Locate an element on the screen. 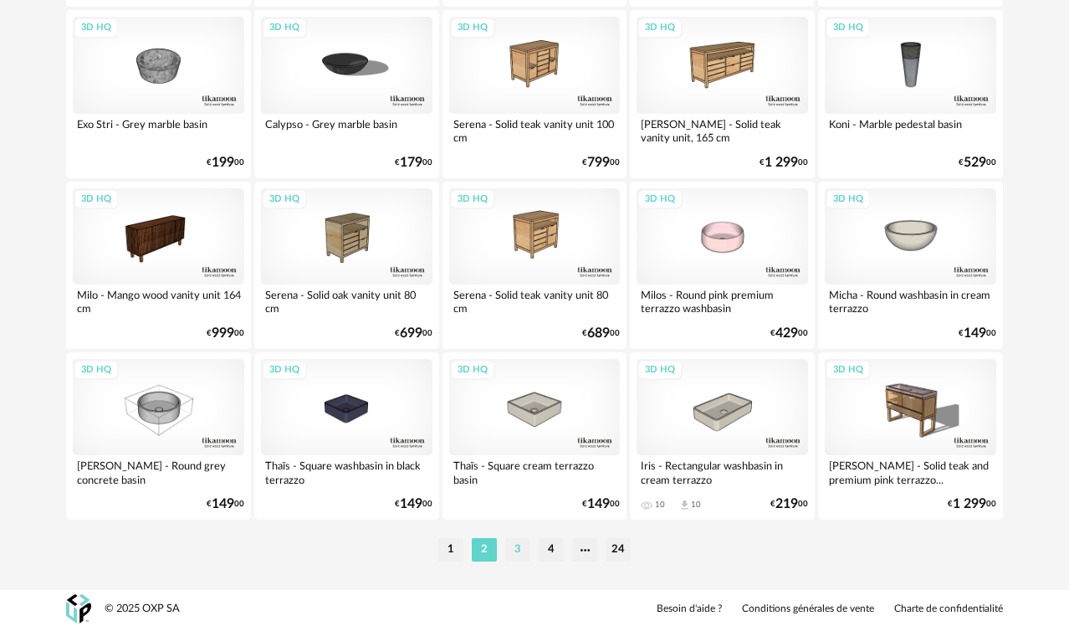 The image size is (1069, 626). img: OXP is located at coordinates (79, 608).